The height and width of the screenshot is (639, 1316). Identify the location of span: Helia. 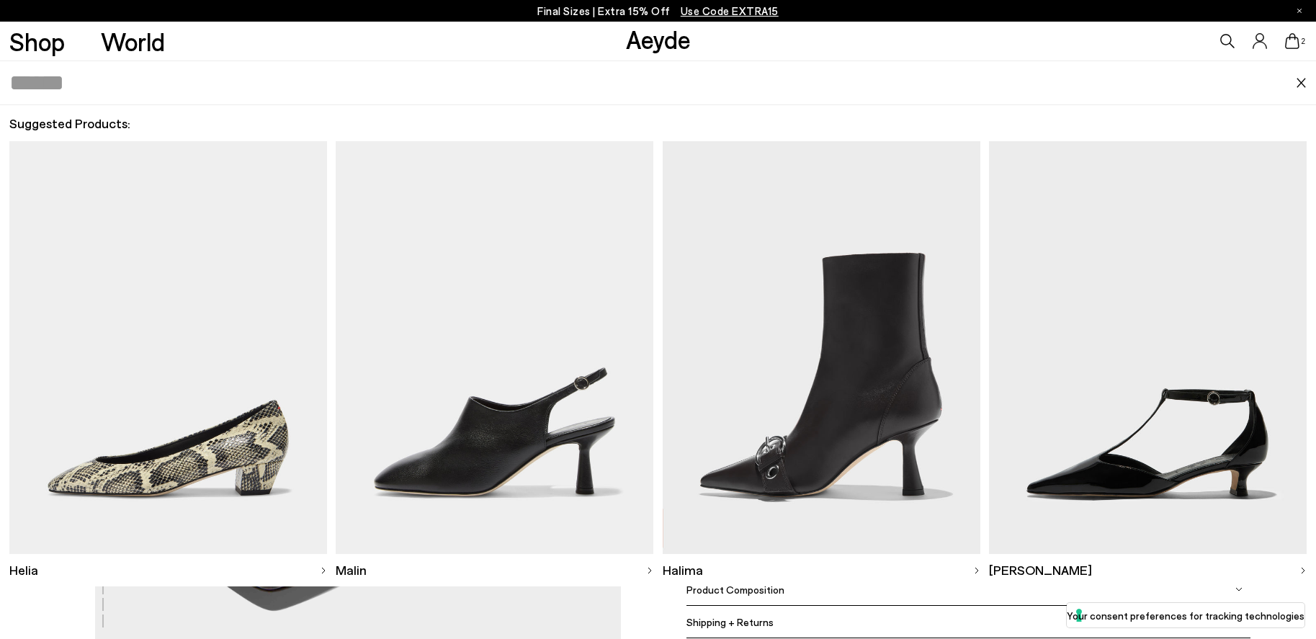
(24, 570).